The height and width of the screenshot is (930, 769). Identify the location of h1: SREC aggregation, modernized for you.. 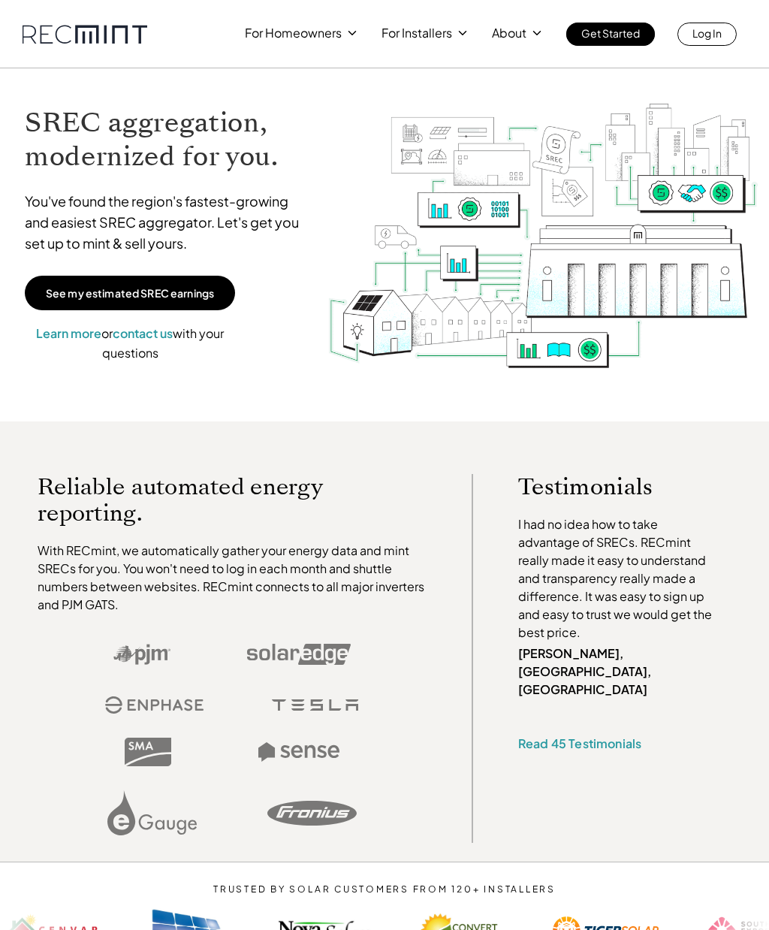
(168, 140).